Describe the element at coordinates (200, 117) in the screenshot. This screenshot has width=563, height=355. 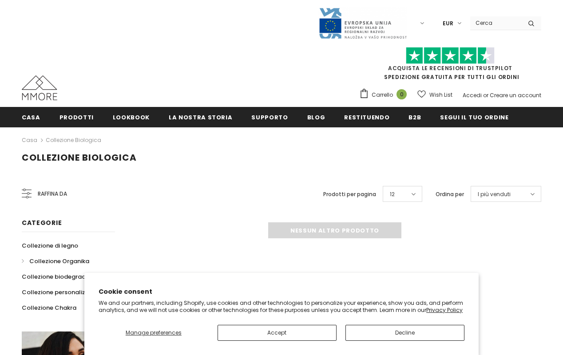
I see `a: La nostra storia` at that location.